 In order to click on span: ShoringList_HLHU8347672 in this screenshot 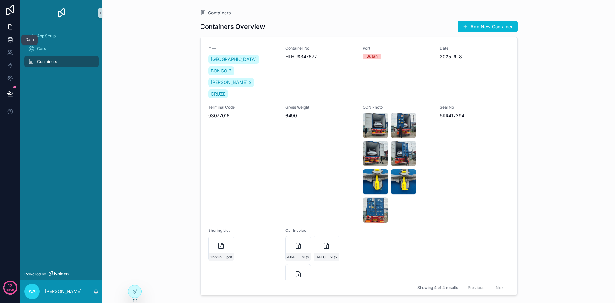, I will do `click(217, 257)`.